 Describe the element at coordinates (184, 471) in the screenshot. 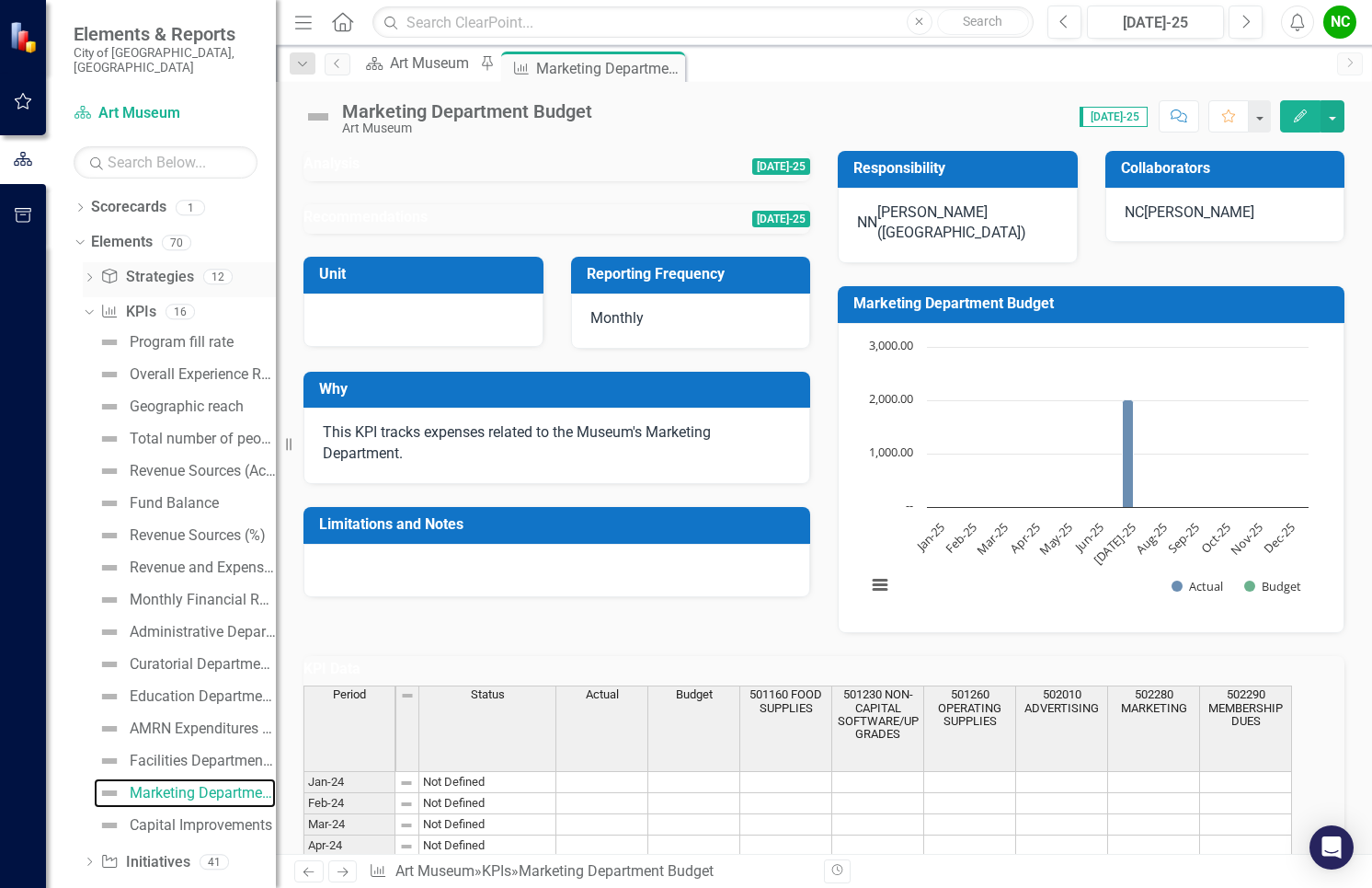

I see `a: Revenue Sources (Actual)` at that location.